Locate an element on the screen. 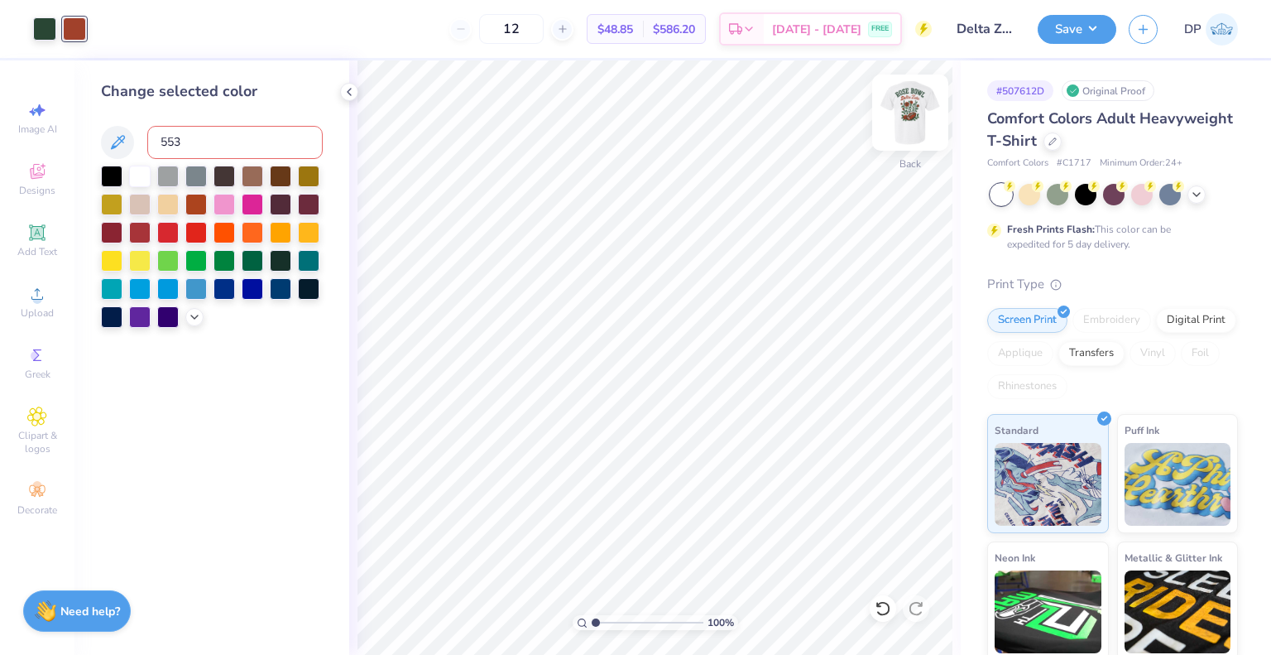 This screenshot has width=1271, height=655. img: Standard is located at coordinates (1048, 484).